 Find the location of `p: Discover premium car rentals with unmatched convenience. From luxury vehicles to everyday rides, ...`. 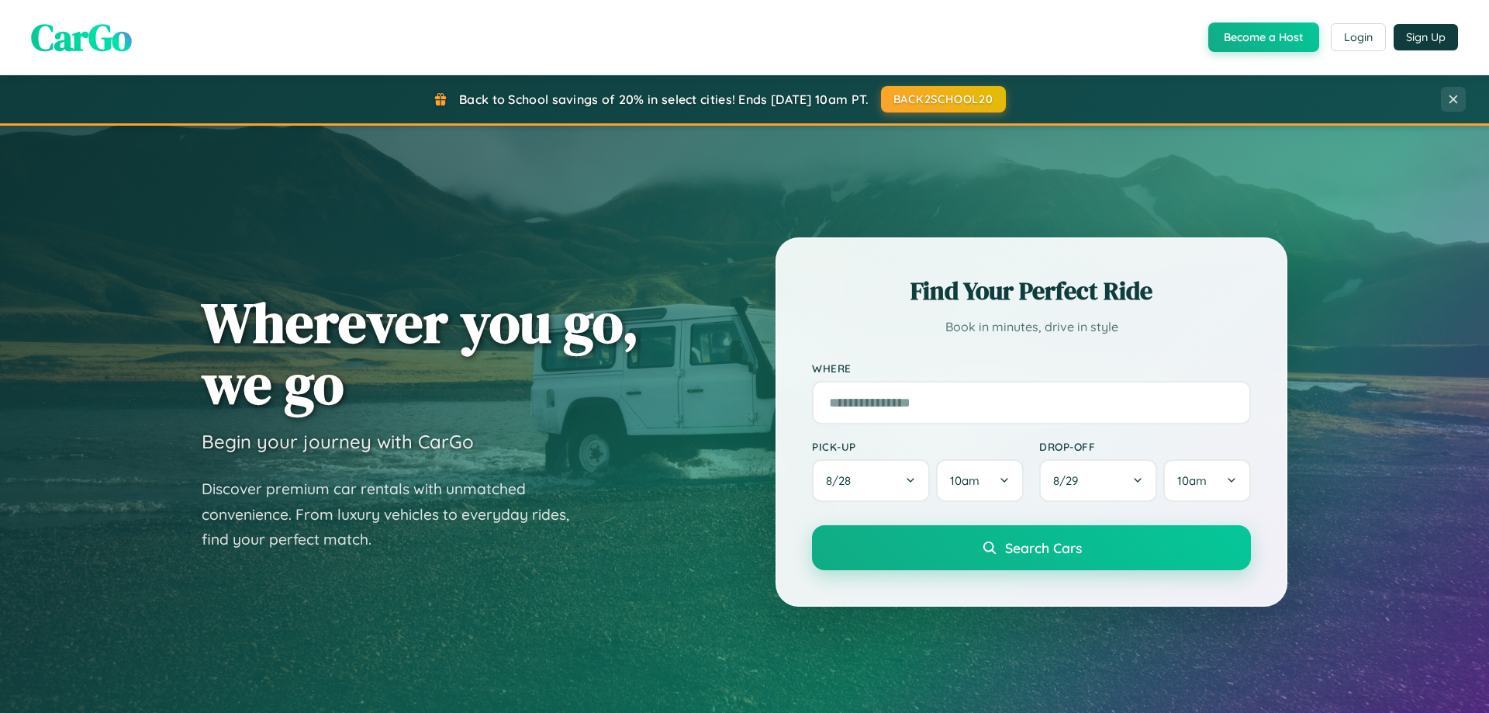

p: Discover premium car rentals with unmatched convenience. From luxury vehicles to everyday rides, ... is located at coordinates (395, 514).